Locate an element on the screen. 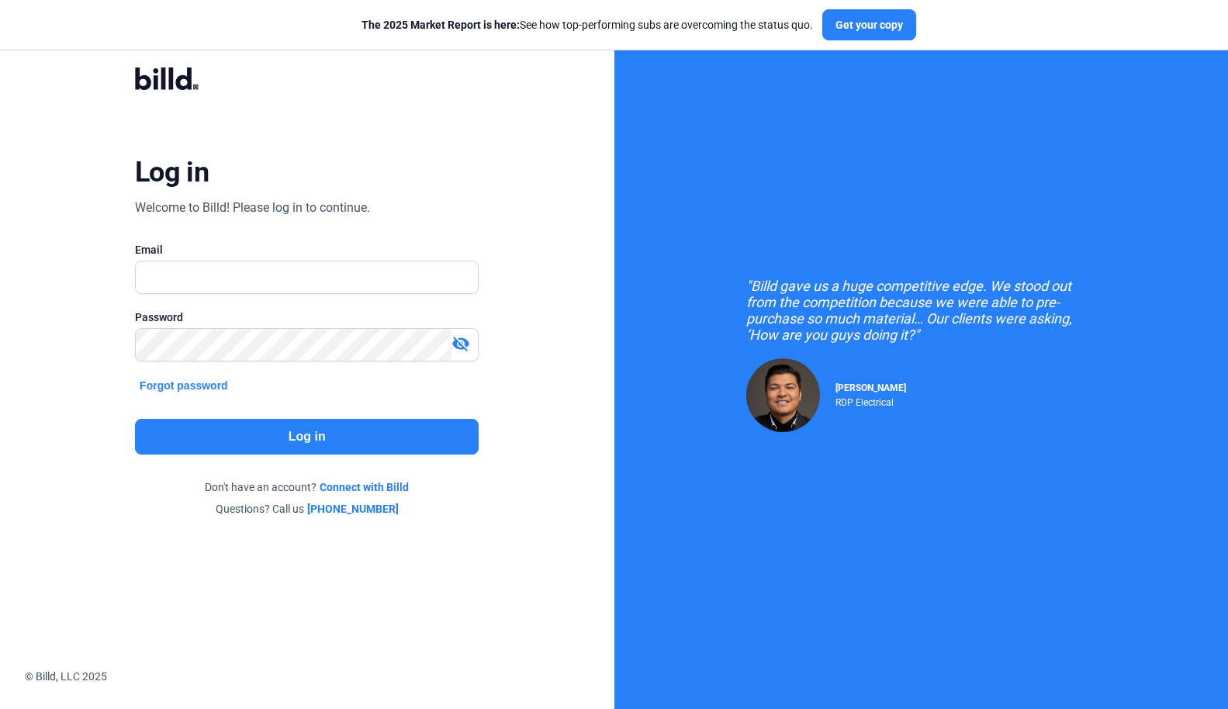  div: Don't have an account? is located at coordinates (306, 487).